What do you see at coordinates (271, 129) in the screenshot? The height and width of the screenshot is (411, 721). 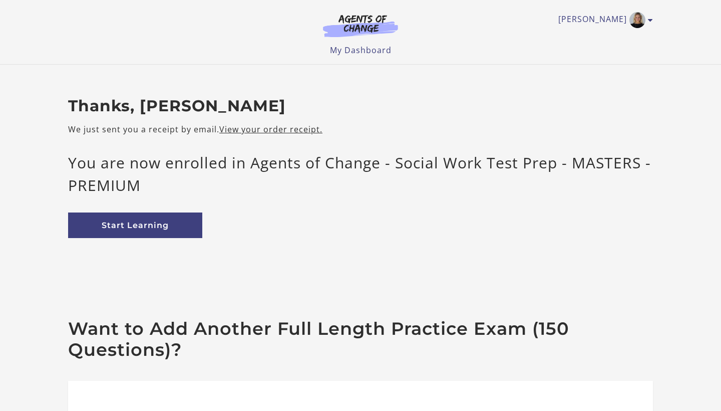 I see `a: View your order receipt.` at bounding box center [271, 129].